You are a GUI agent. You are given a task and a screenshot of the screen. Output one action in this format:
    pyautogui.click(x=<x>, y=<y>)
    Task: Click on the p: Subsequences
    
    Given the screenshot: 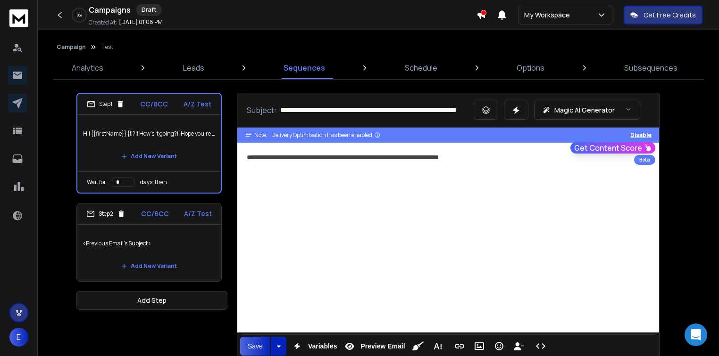 What is the action you would take?
    pyautogui.click(x=650, y=68)
    